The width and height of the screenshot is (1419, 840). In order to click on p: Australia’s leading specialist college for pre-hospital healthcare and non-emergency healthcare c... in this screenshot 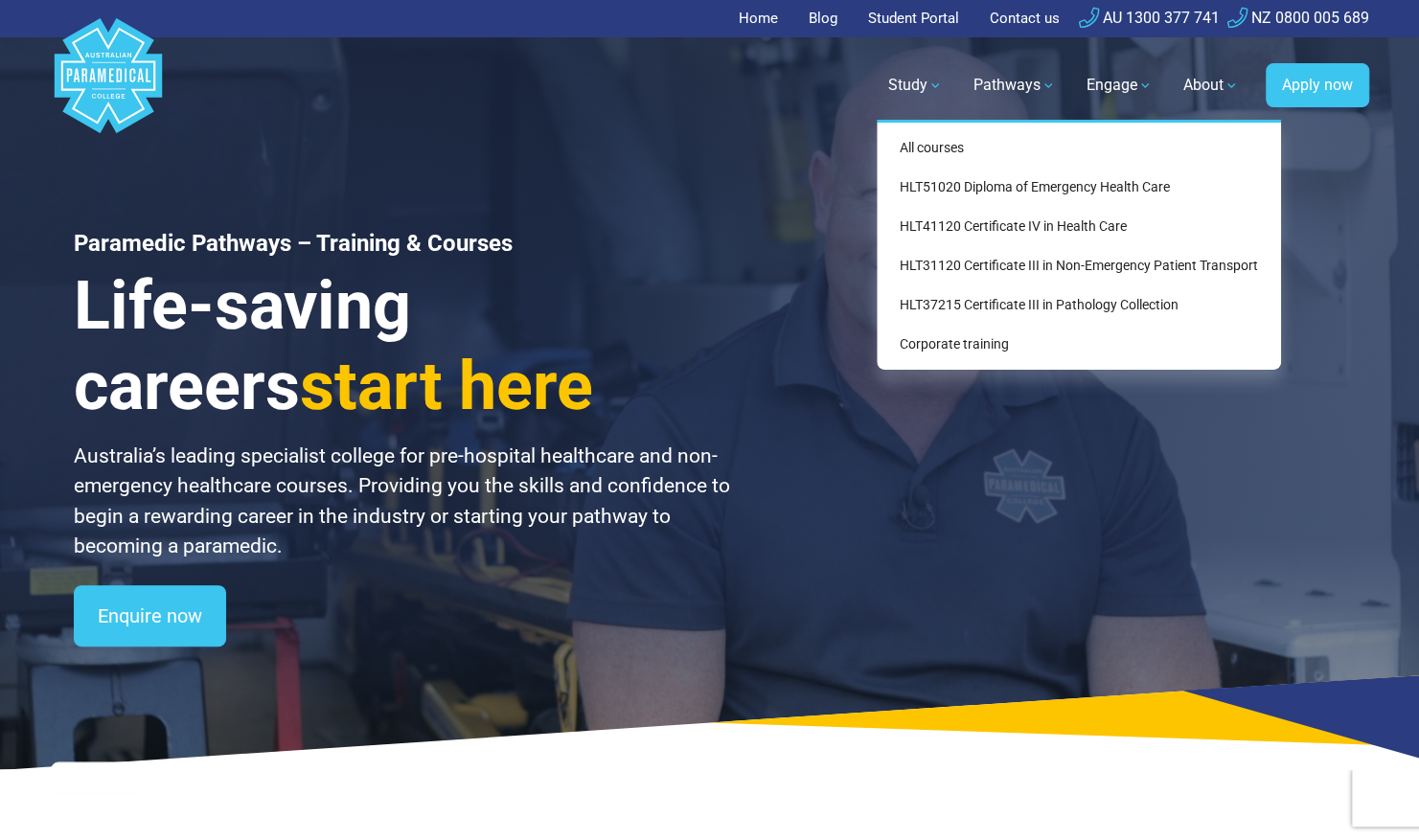, I will do `click(403, 502)`.